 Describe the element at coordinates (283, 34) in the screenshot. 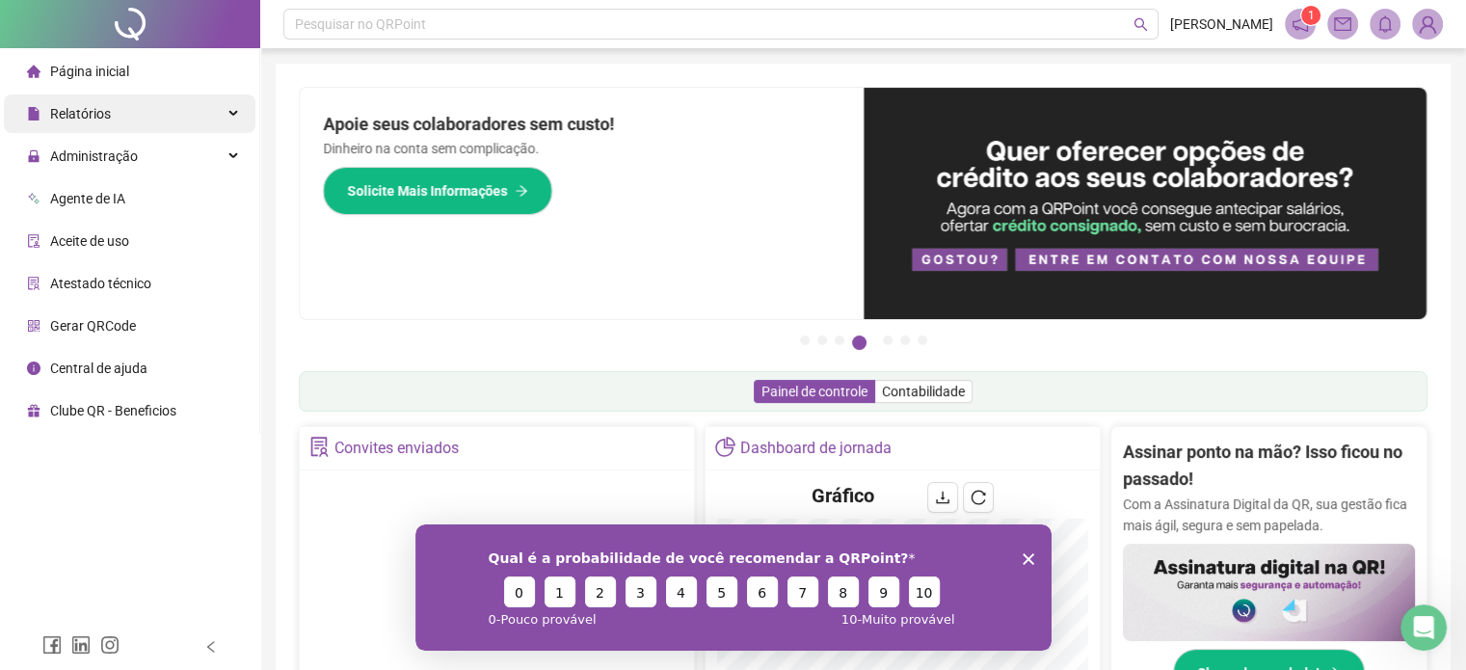

I see `b: Qual é a probabilidade de você recomendar a QRPoint?` at that location.